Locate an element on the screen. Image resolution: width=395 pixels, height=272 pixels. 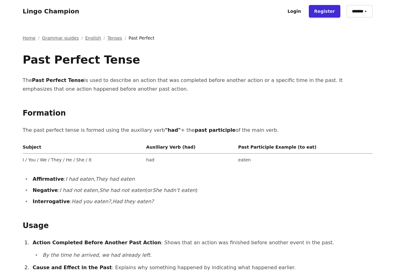
a: Login is located at coordinates (294, 11).